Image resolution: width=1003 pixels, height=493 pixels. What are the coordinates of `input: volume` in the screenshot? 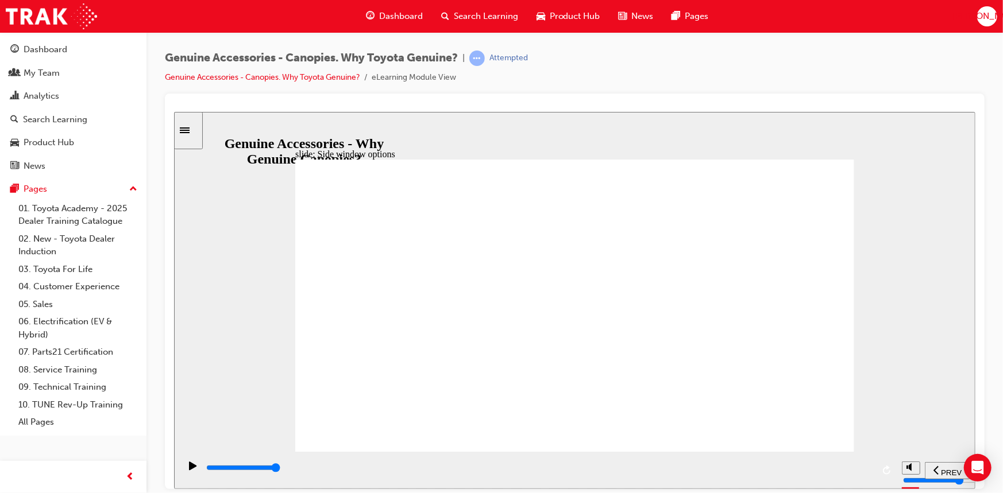 It's located at (765, 369).